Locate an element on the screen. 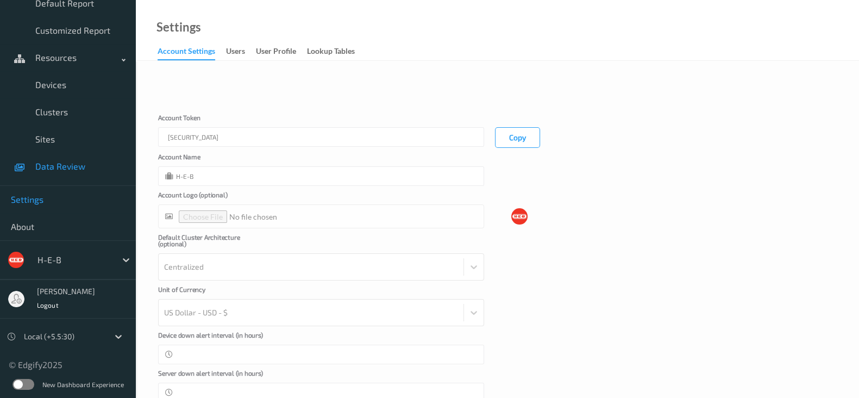  div: Account Settings is located at coordinates (186, 53).